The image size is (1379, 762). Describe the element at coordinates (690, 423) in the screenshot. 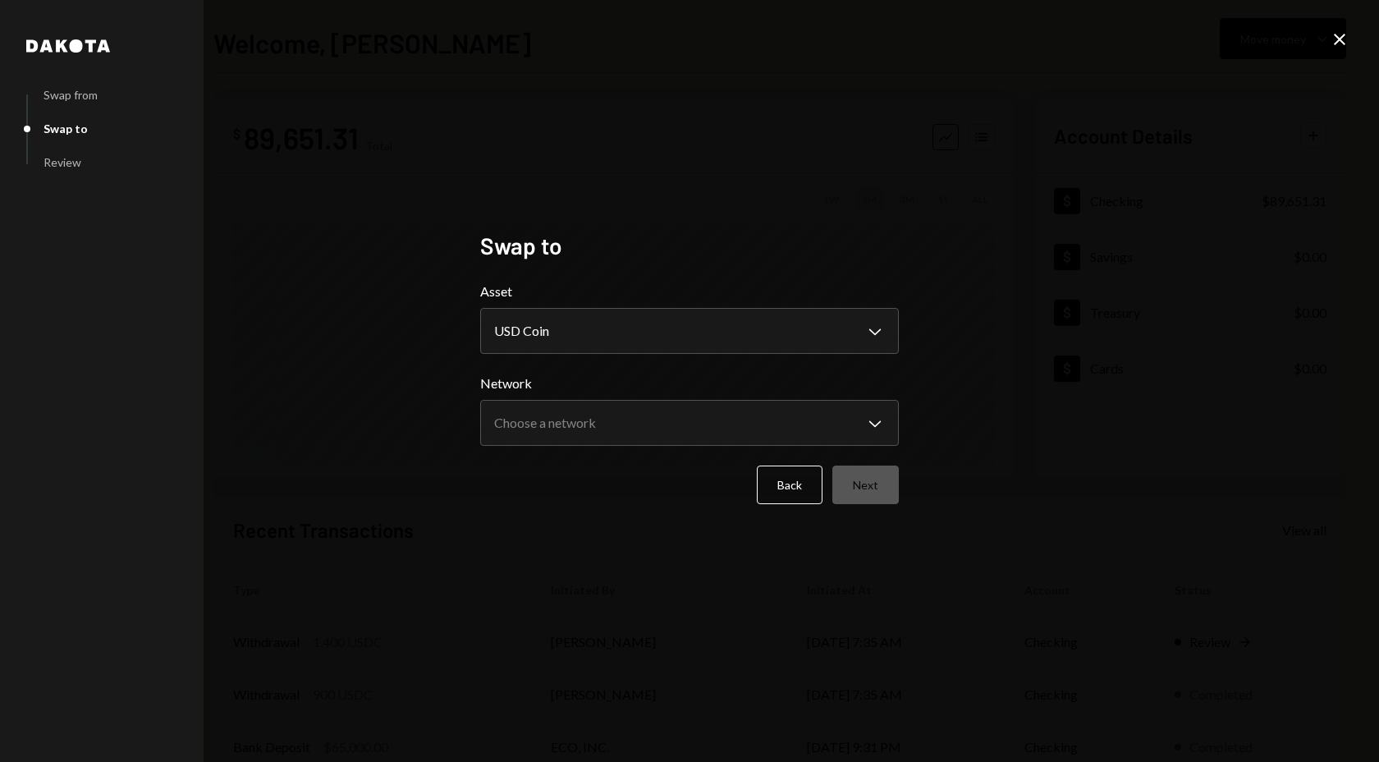

I see `button: Network` at that location.